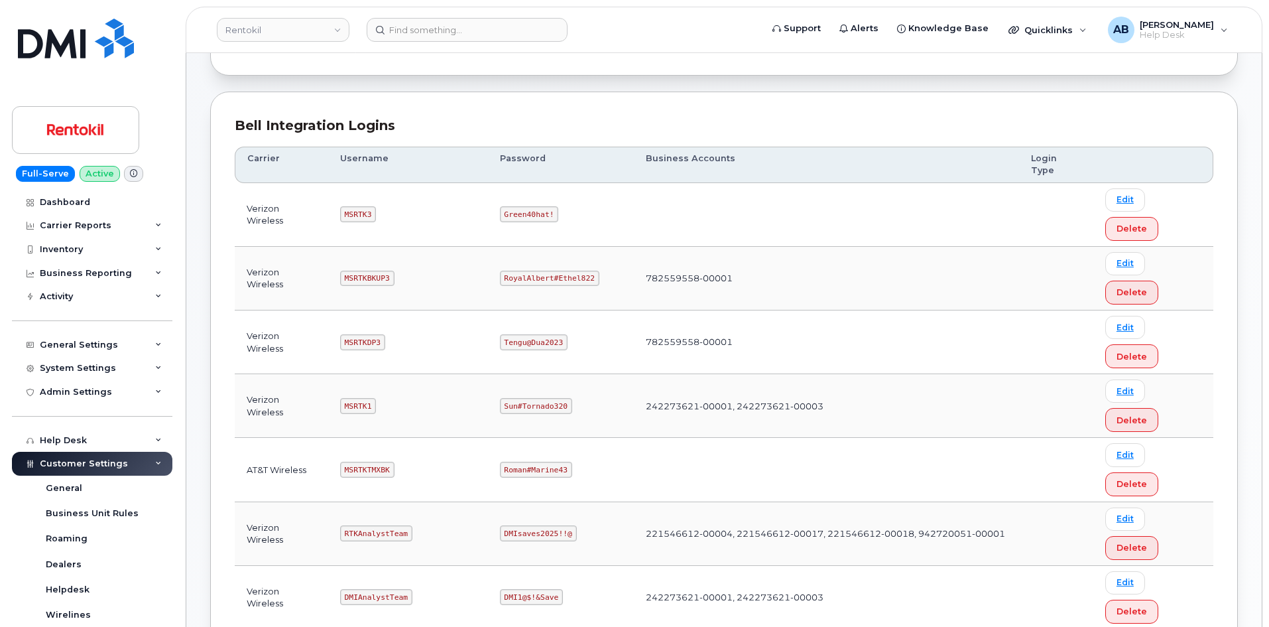  I want to click on th: Password, so click(561, 164).